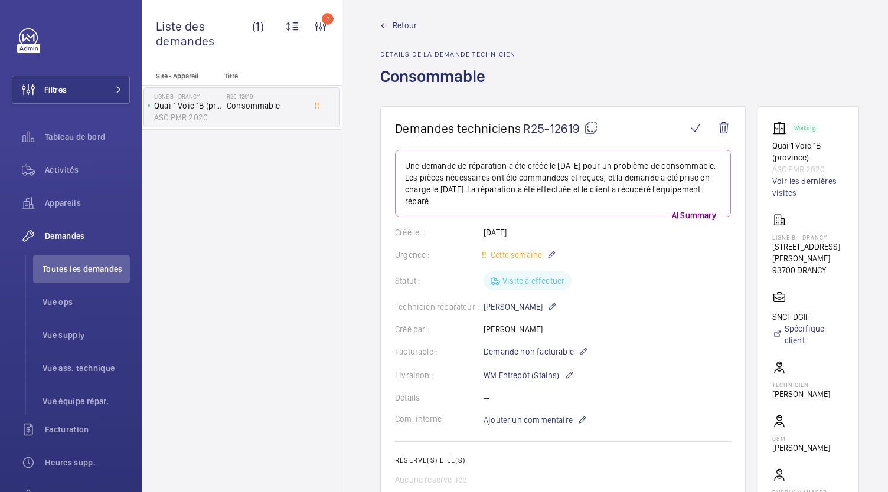 This screenshot has width=888, height=492. What do you see at coordinates (808, 335) in the screenshot?
I see `a: Spécifique client` at bounding box center [808, 335].